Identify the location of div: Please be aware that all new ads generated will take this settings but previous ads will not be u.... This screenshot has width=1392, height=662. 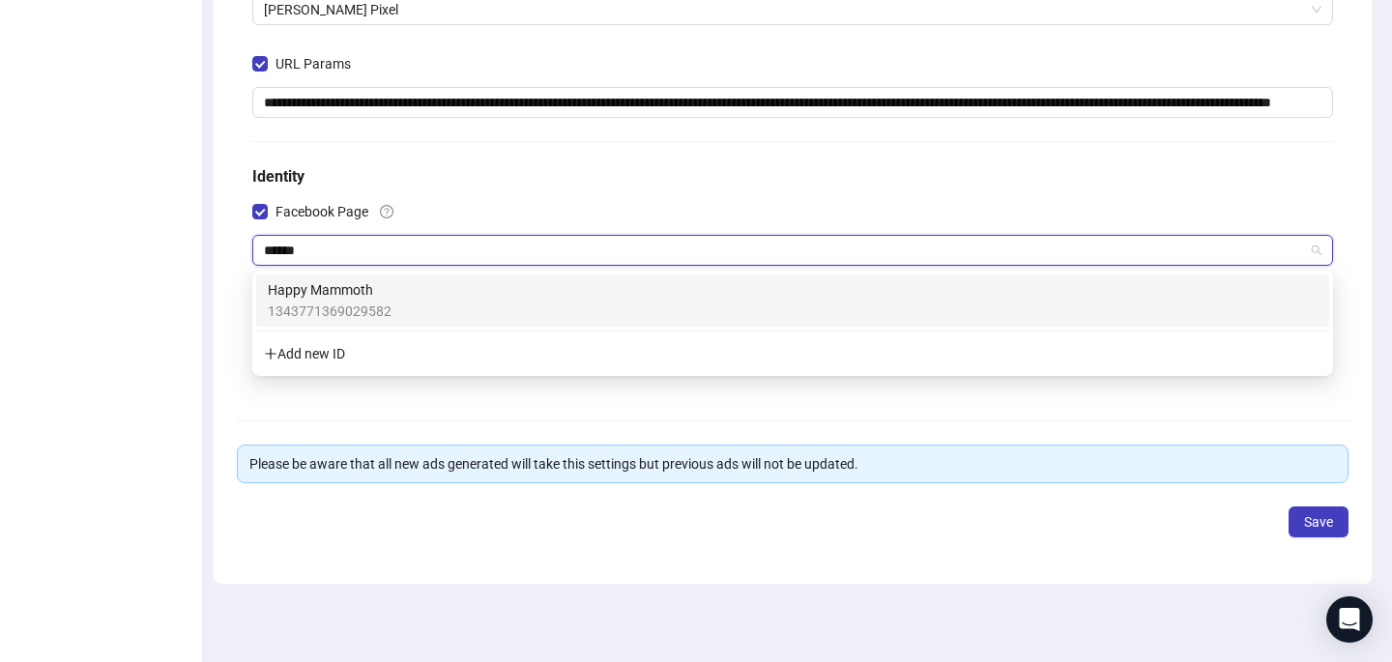
(793, 464).